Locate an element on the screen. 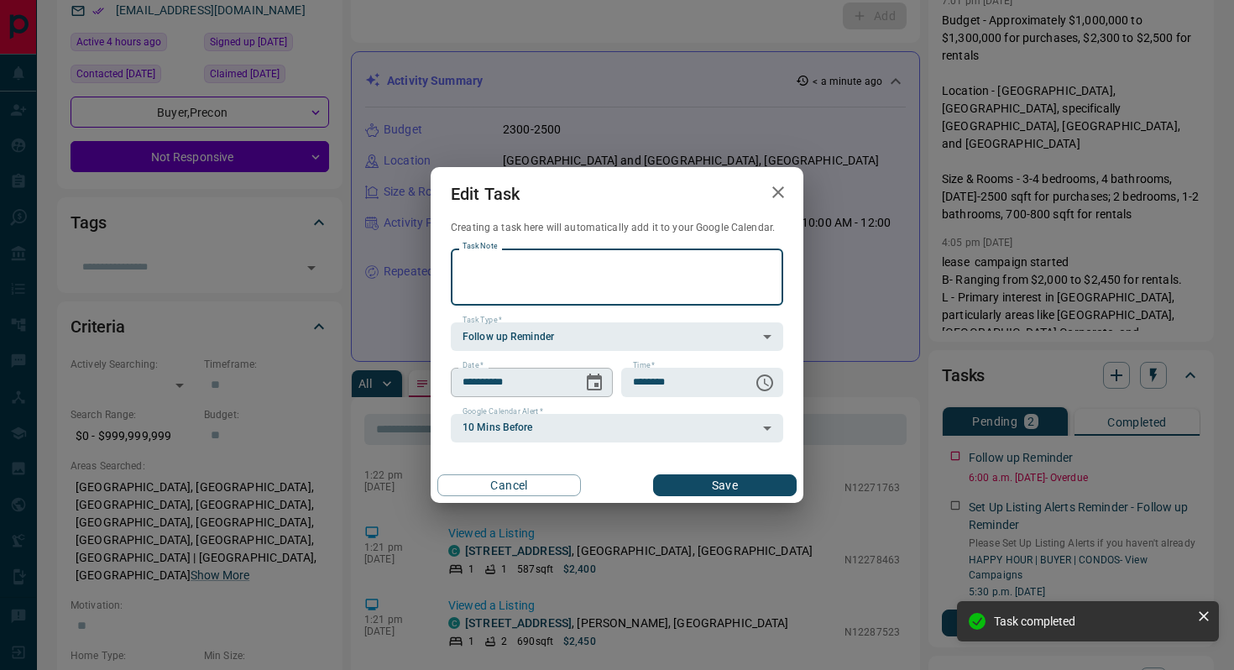 This screenshot has height=670, width=1234. label: Date is located at coordinates (473, 365).